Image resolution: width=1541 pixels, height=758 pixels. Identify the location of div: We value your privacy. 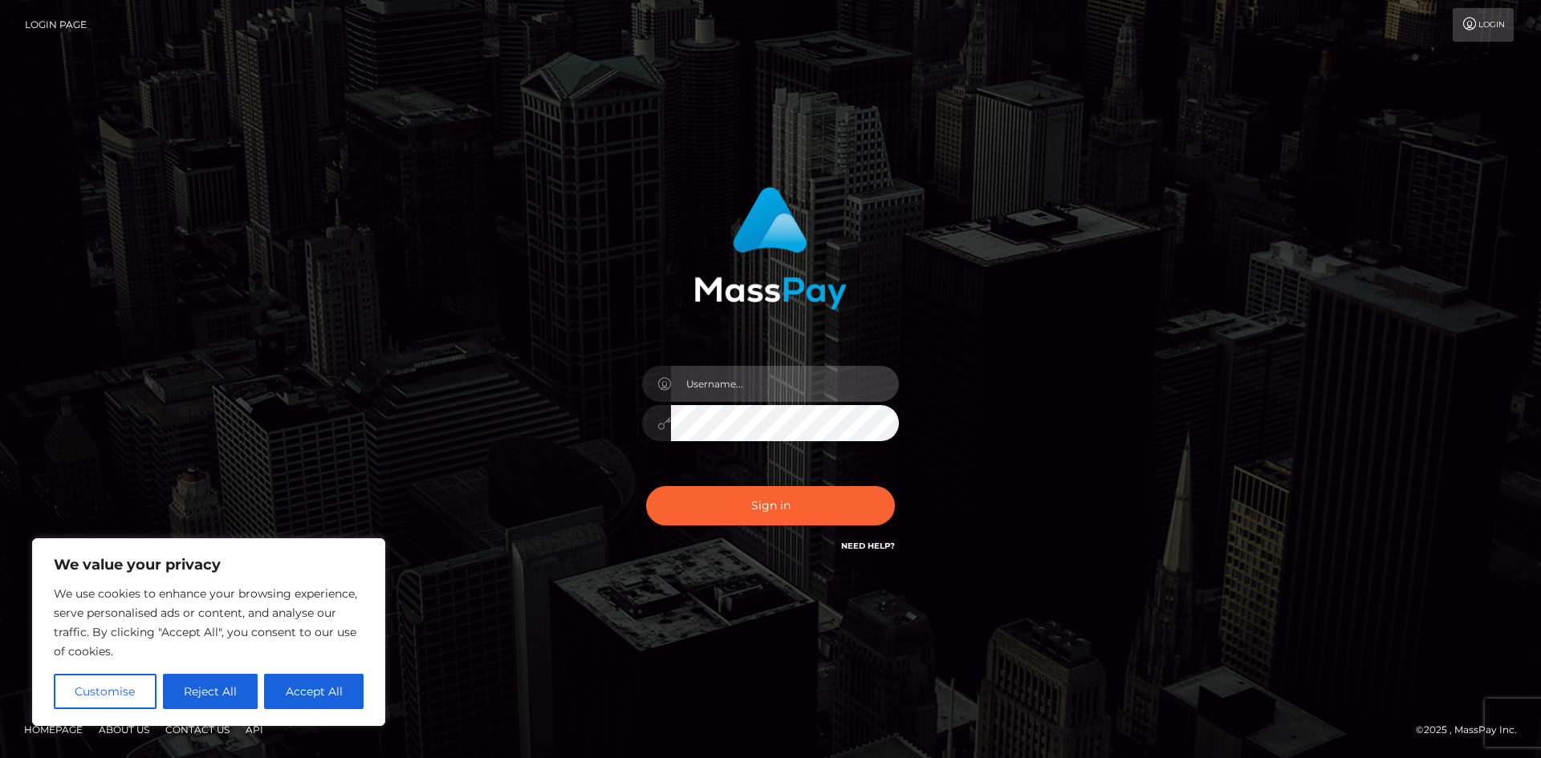
(209, 632).